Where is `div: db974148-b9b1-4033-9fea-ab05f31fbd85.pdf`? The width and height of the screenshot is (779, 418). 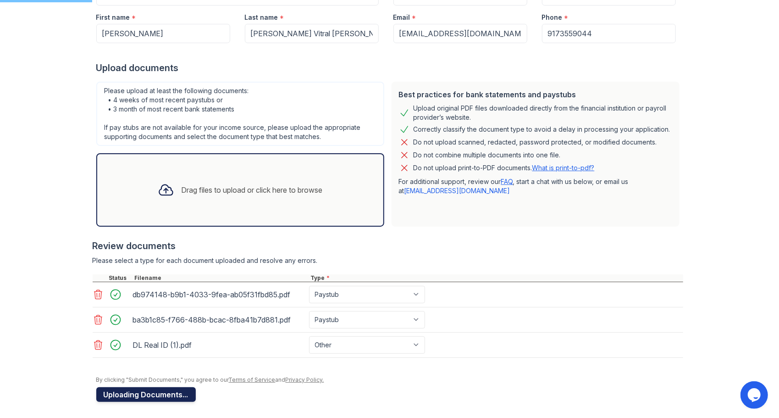 div: db974148-b9b1-4033-9fea-ab05f31fbd85.pdf is located at coordinates (219, 294).